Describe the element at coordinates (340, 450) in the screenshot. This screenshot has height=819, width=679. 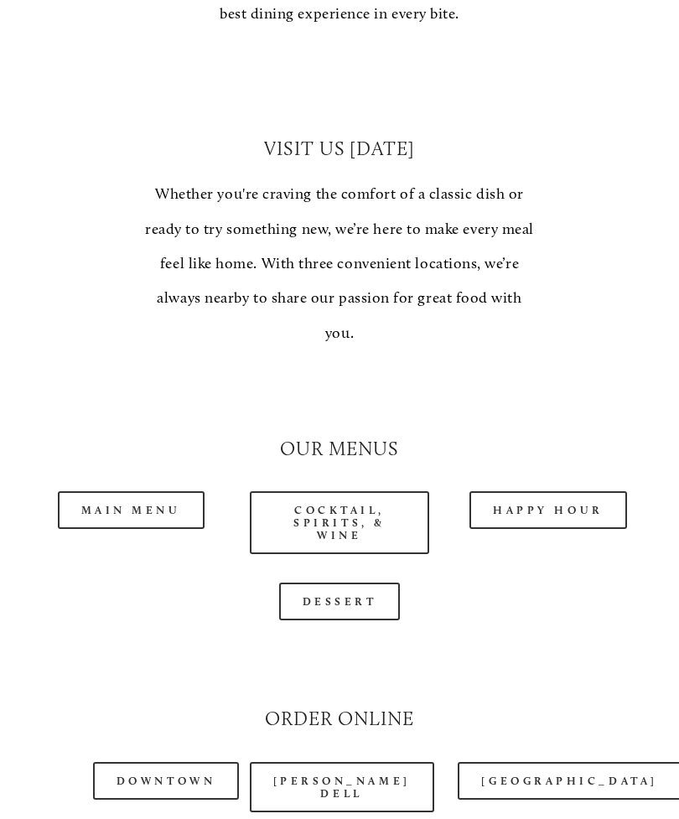
I see `h2: Our Menus` at that location.